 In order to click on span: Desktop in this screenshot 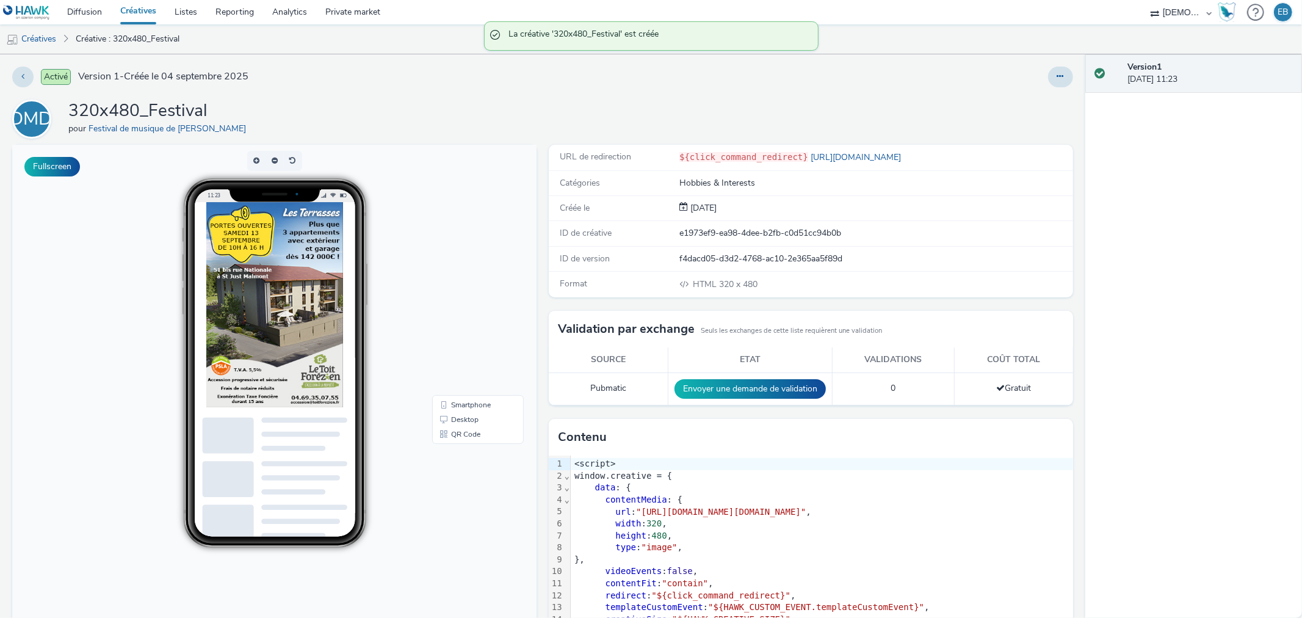, I will do `click(452, 275)`.